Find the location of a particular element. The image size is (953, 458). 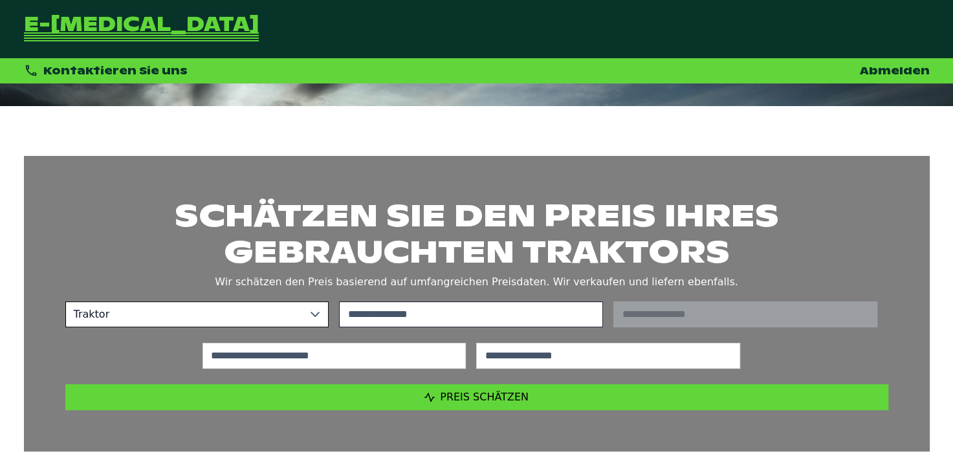

h1: Schätzen Sie den Preis Ihres gebrauchten Traktors is located at coordinates (477, 233).